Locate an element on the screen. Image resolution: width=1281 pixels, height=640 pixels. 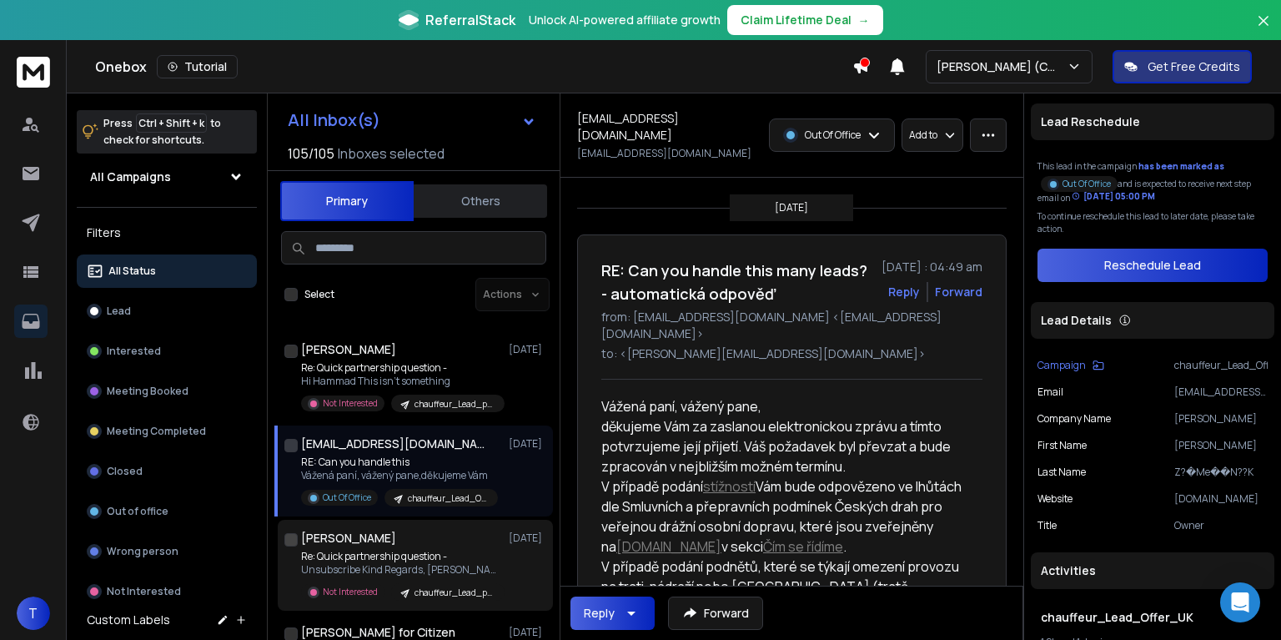
p: Press to check for shortcuts. is located at coordinates (162, 132).